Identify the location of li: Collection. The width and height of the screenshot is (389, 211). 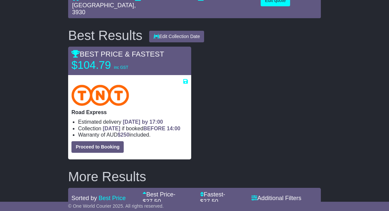
(133, 128).